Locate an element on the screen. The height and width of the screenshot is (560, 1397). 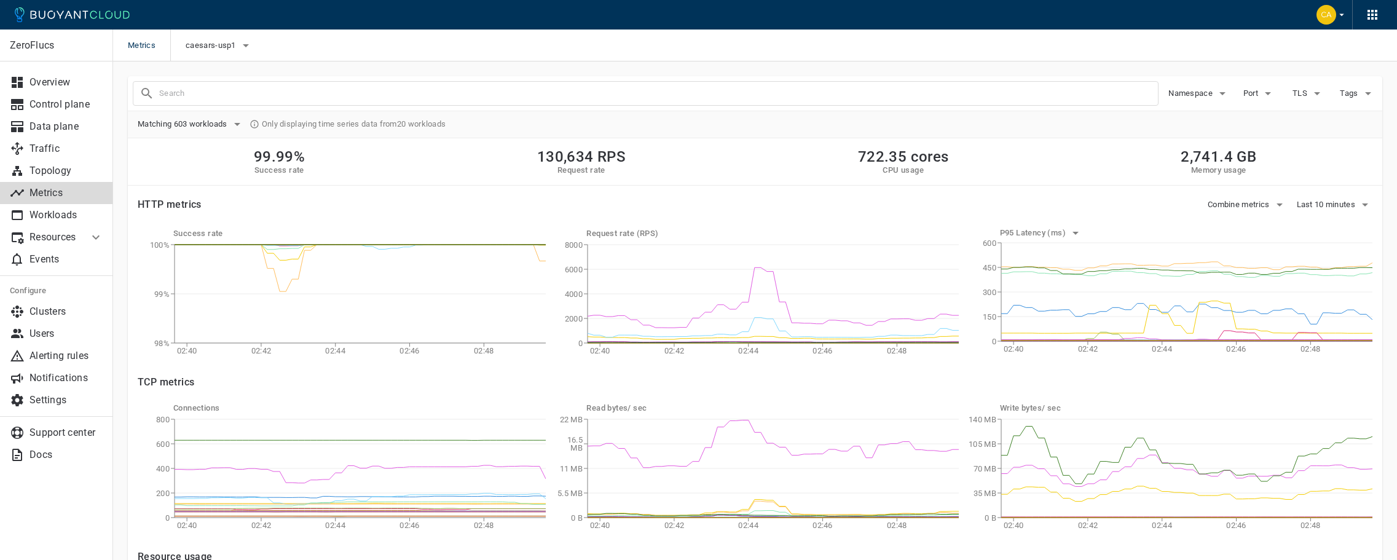
p: Traffic is located at coordinates (66, 149).